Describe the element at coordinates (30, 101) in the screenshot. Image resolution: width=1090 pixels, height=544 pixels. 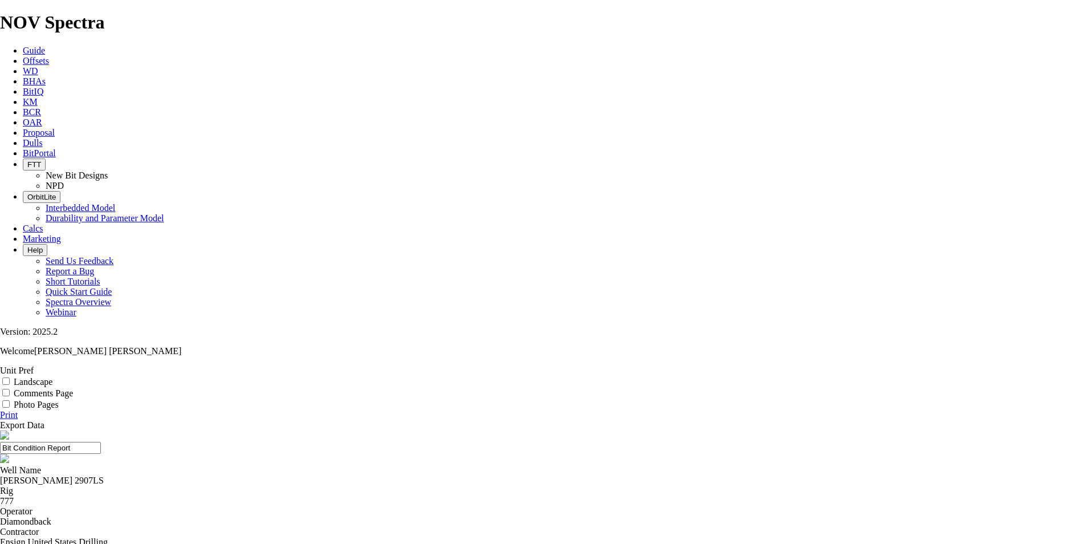
I see `a: KM` at that location.